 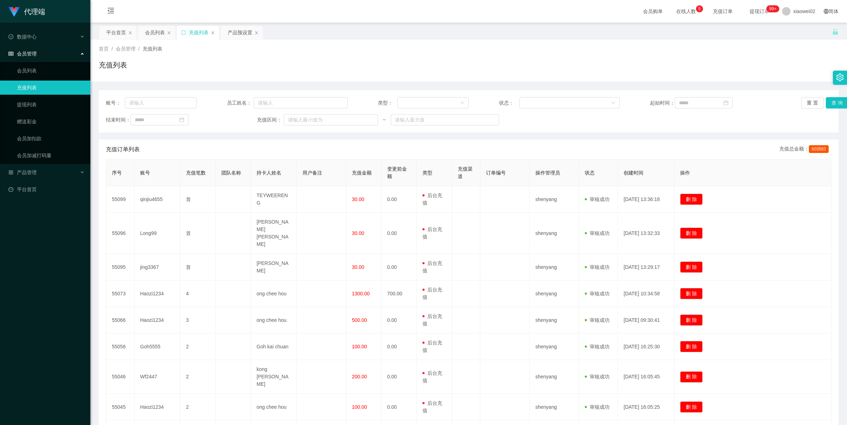 What do you see at coordinates (836, 32) in the screenshot?
I see `i: 图标: unlock` at bounding box center [836, 32].